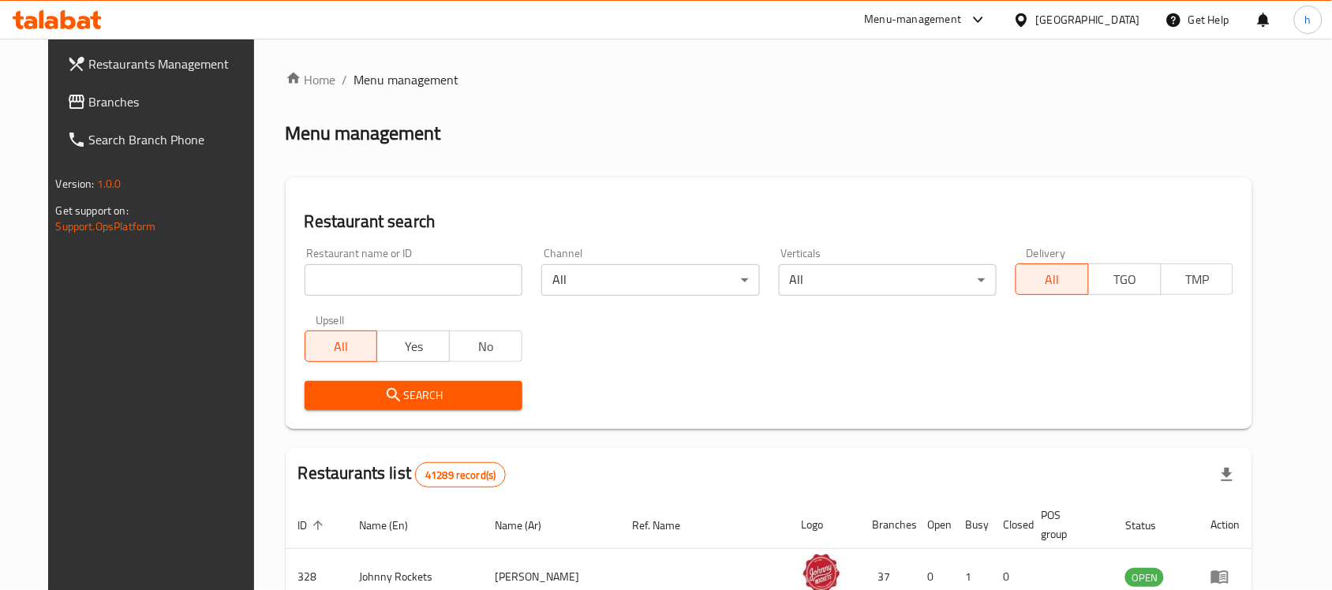 The image size is (1332, 590). What do you see at coordinates (313, 525) in the screenshot?
I see `span: ID` at bounding box center [313, 525].